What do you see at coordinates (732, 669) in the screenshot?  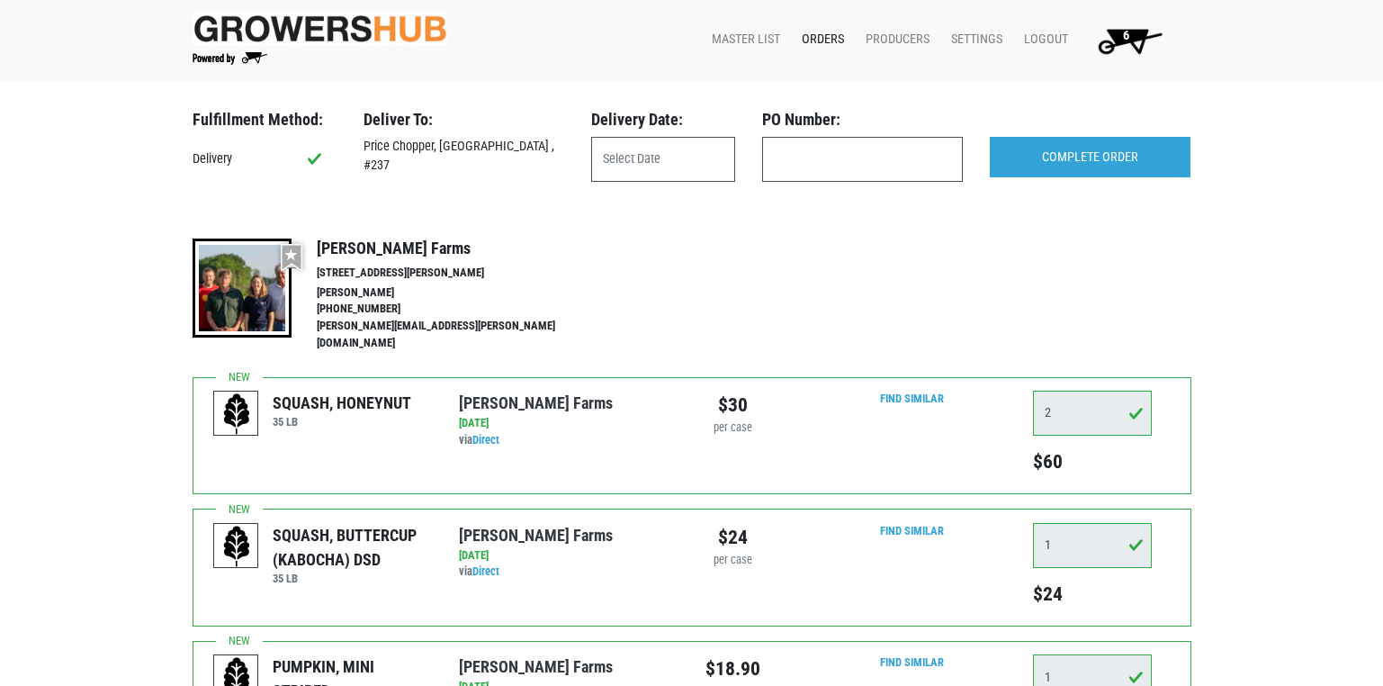 I see `div: $18.90` at bounding box center [732, 669].